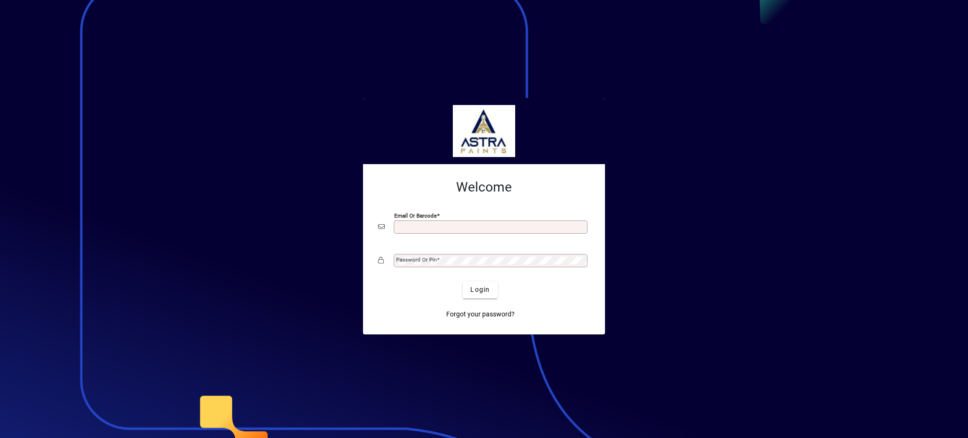 The image size is (968, 438). What do you see at coordinates (484, 187) in the screenshot?
I see `h2: Welcome` at bounding box center [484, 187].